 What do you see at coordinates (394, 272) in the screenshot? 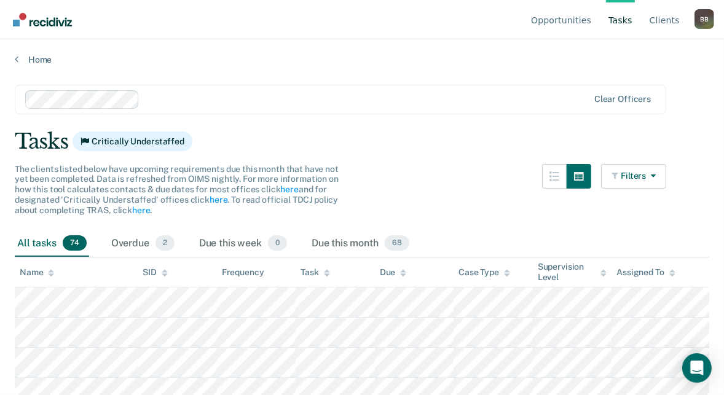
I see `div: Due` at bounding box center [394, 272].